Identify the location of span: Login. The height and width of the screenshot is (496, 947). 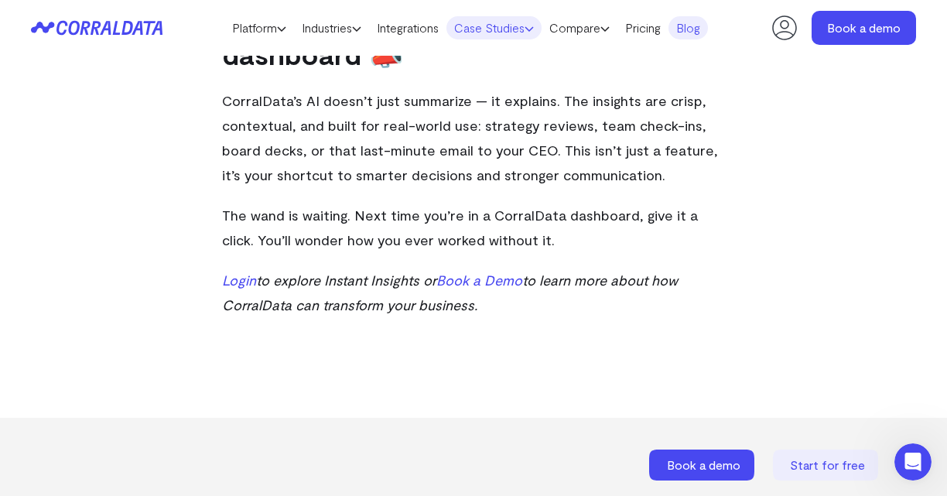
(239, 280).